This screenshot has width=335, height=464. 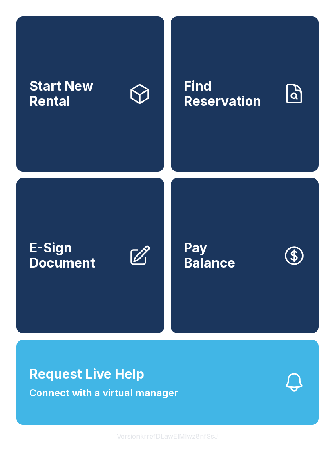 What do you see at coordinates (167, 382) in the screenshot?
I see `button: Request Live HelpConnect with a virtual manager` at bounding box center [167, 382].